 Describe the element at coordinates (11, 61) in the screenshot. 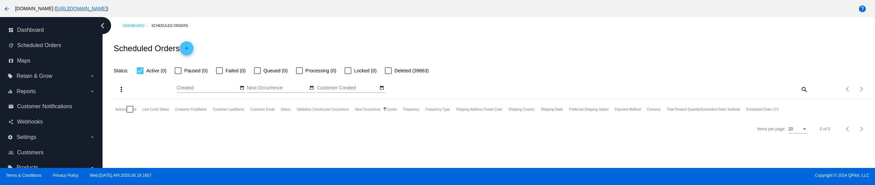

I see `i: map` at that location.